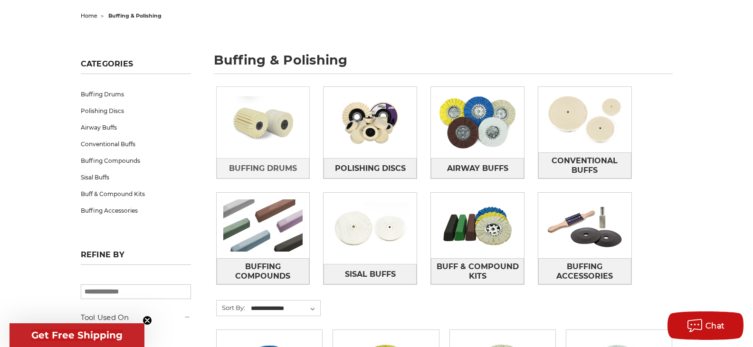  What do you see at coordinates (585, 226) in the screenshot?
I see `img: Buffing Accessories` at bounding box center [585, 226].